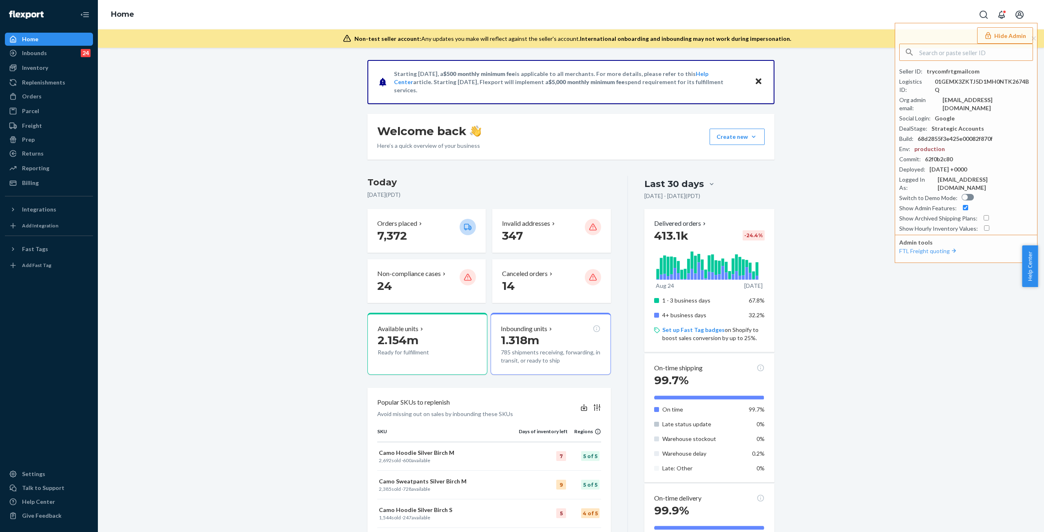 The height and width of the screenshot is (532, 1044). What do you see at coordinates (702, 468) in the screenshot?
I see `p: Late: Other` at bounding box center [702, 468].